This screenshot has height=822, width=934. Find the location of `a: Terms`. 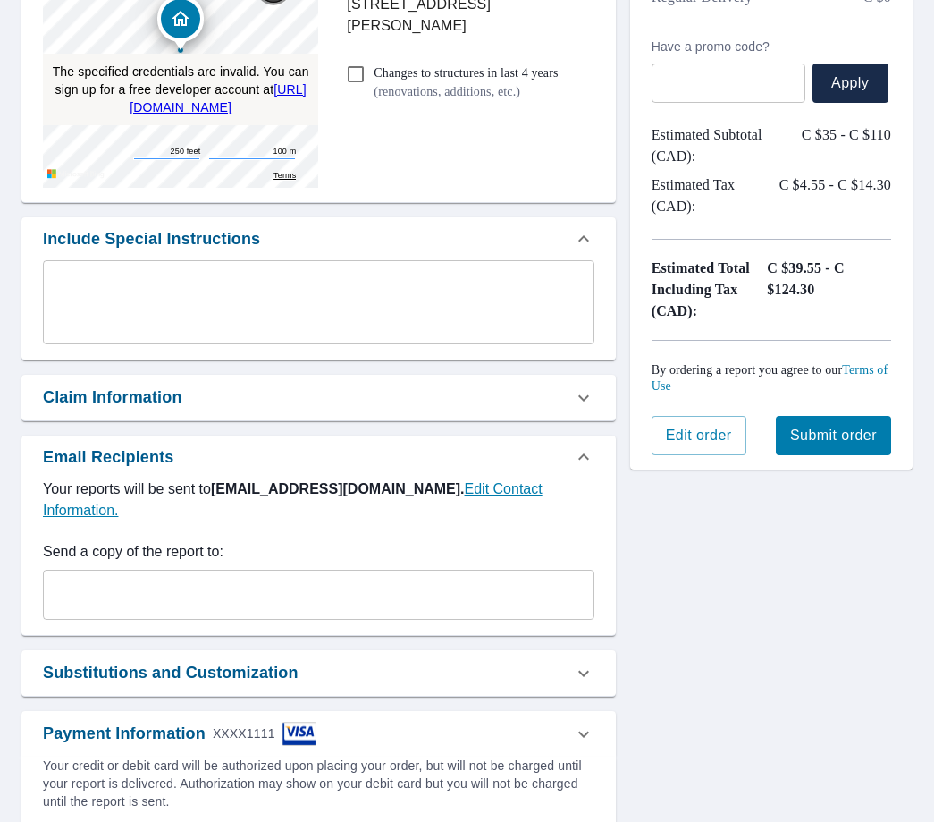

a: Terms is located at coordinates (284, 175).